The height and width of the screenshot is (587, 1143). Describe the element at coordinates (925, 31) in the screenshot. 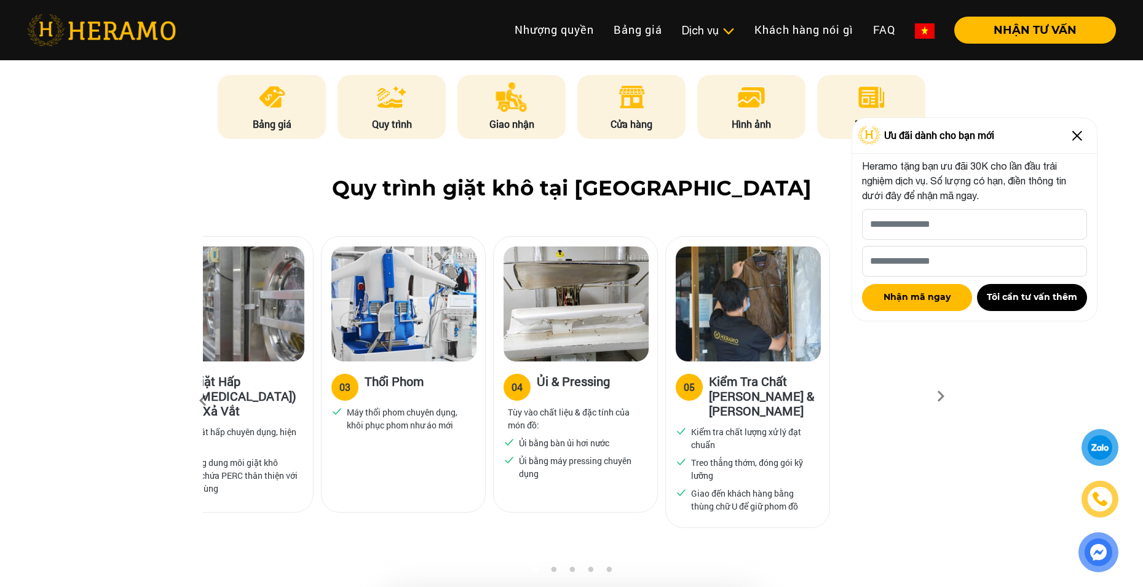

I see `img: vn-flag.png` at that location.